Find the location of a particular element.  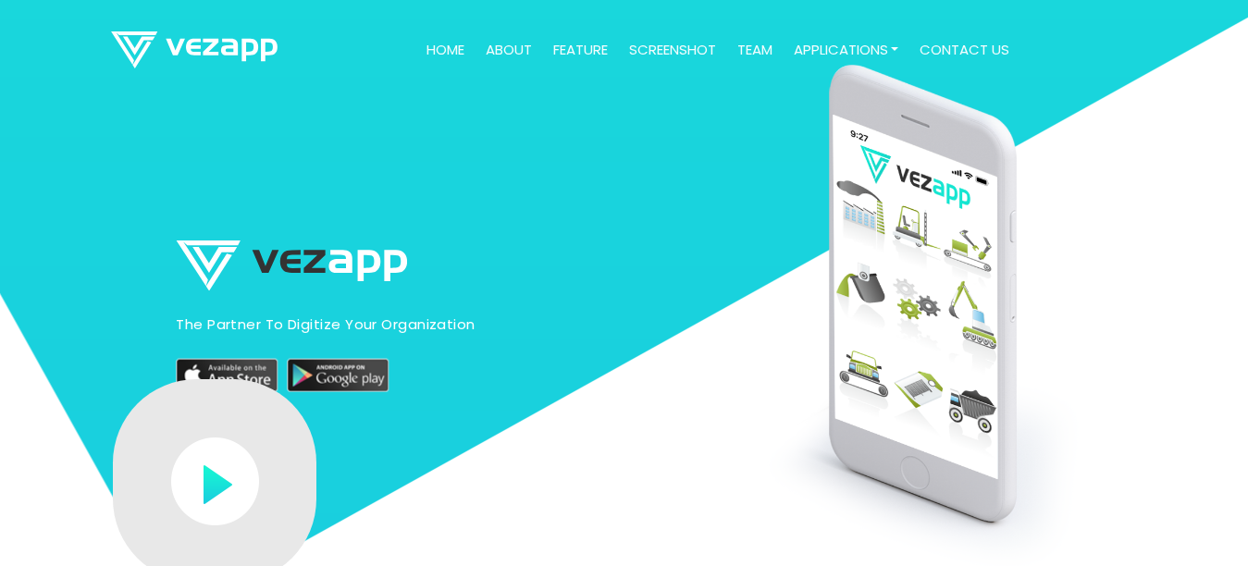

img: play-button is located at coordinates (215, 481).